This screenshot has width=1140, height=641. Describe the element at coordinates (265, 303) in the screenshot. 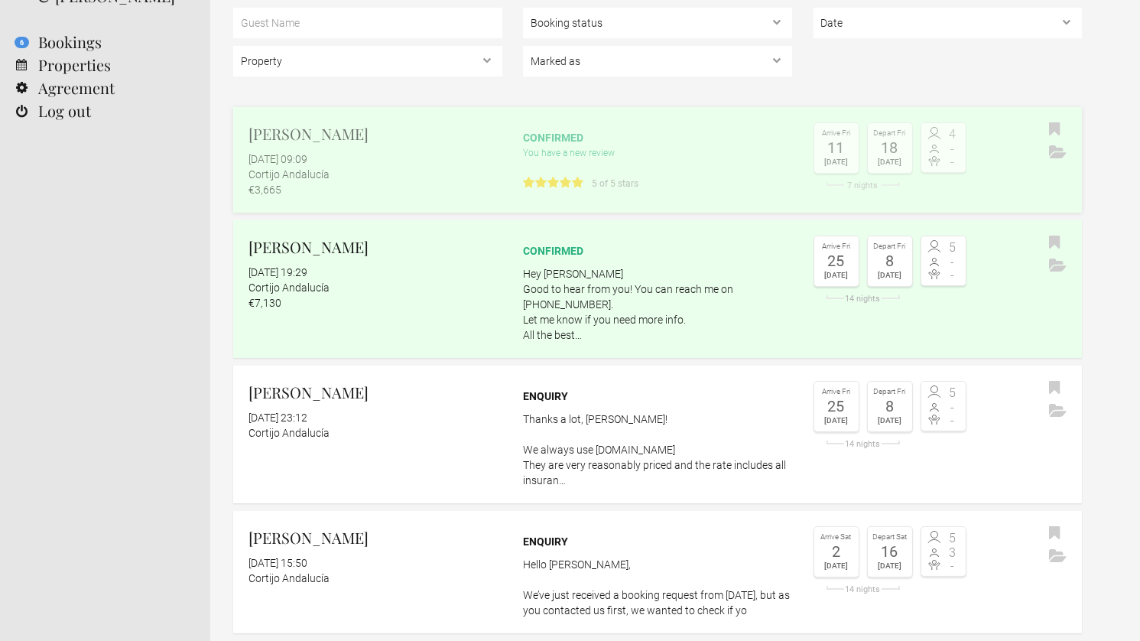

I see `flynt-currency: €7,130` at that location.